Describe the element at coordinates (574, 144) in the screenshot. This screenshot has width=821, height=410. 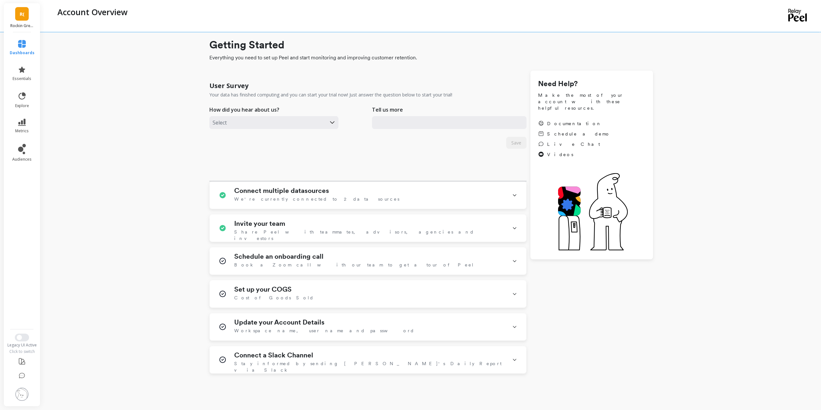
I see `span: Live Chat` at that location.